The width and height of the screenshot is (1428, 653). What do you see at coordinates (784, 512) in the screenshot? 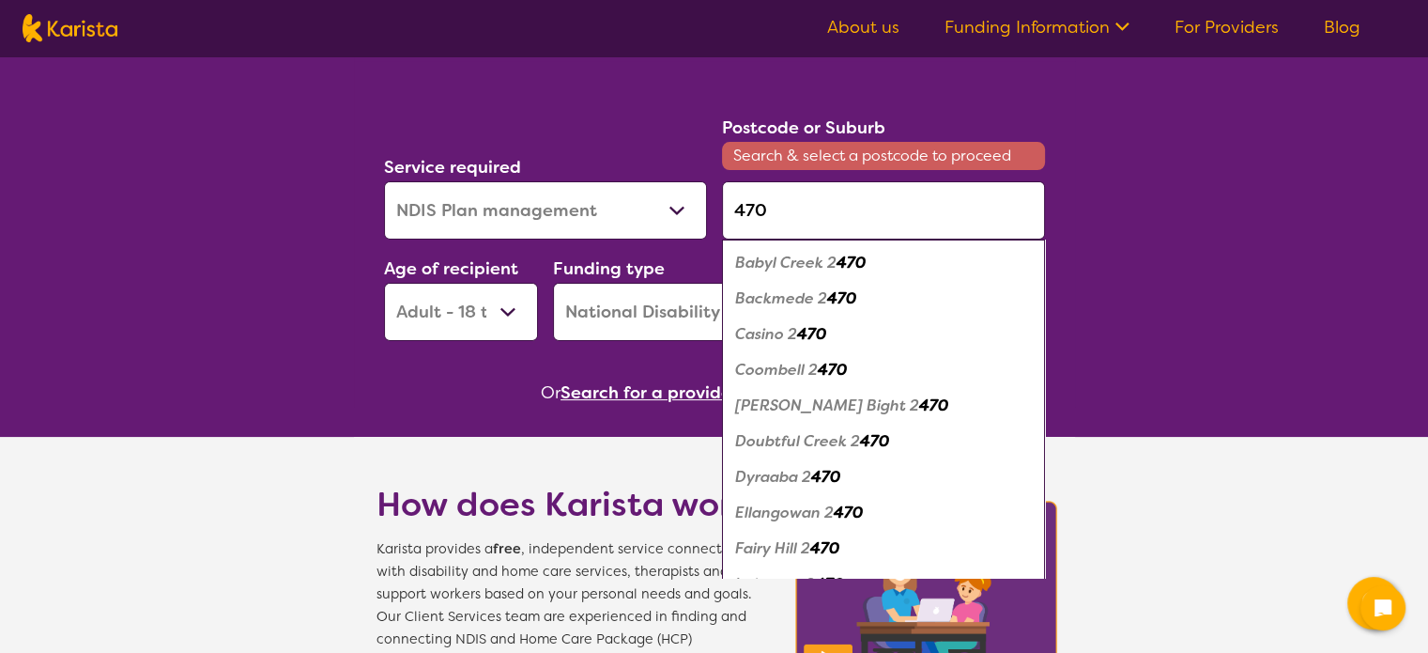
I see `em: Ellangowan 2` at bounding box center [784, 512].